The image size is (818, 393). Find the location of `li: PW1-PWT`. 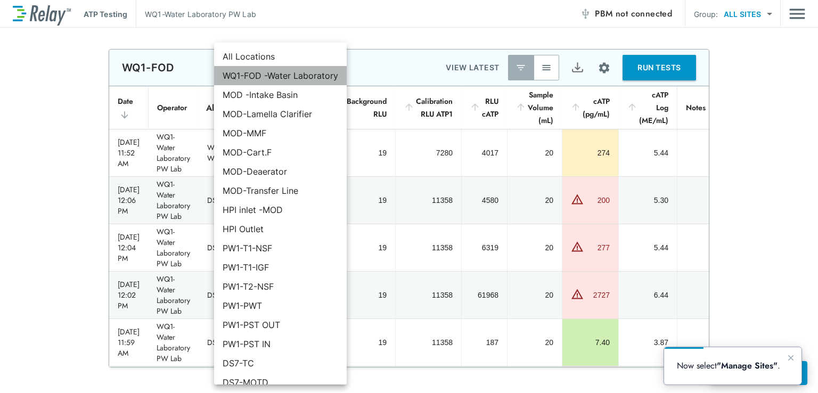

li: PW1-PWT is located at coordinates (280, 306).